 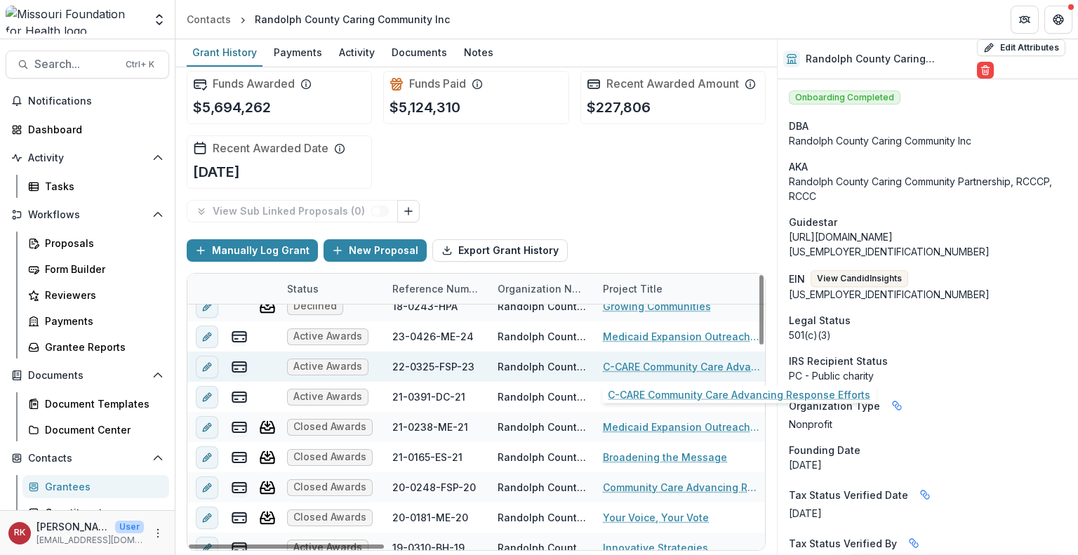 What do you see at coordinates (315, 306) in the screenshot?
I see `span: Declined` at bounding box center [315, 306].